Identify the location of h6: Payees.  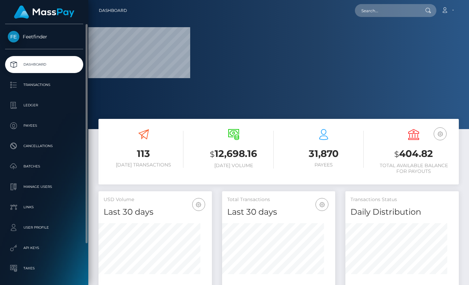
(324, 165).